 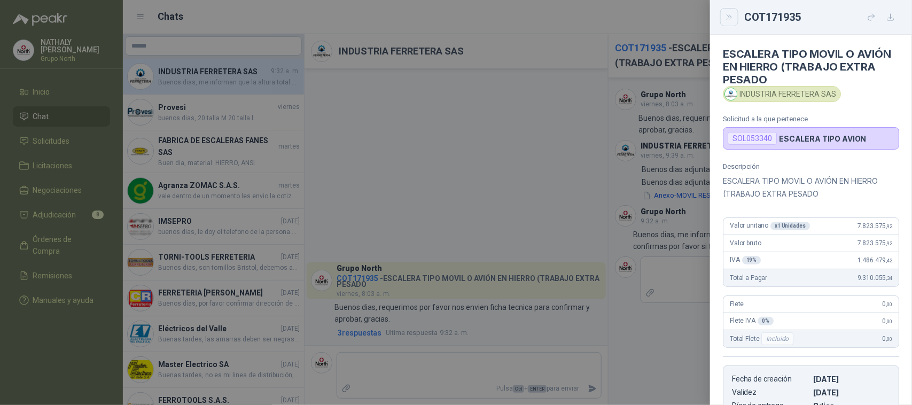 I want to click on h4: ESCALERA TIPO MOVIL O AVIÓN EN HIERRO (TRABAJO EXTRA PESADO, so click(x=811, y=67).